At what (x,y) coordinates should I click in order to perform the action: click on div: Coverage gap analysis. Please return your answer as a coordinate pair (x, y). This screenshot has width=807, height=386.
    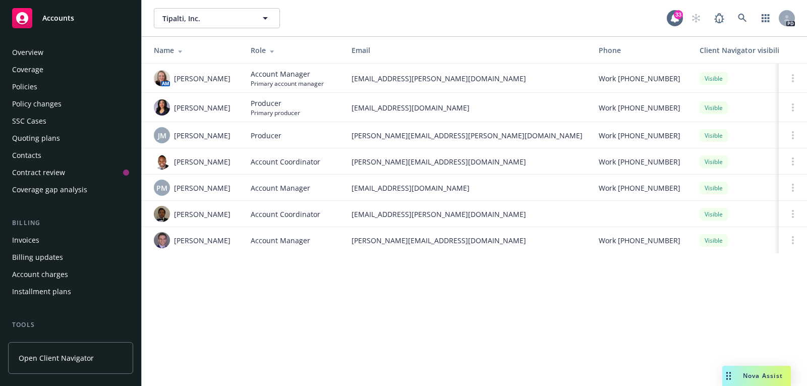
    Looking at the image, I should click on (49, 190).